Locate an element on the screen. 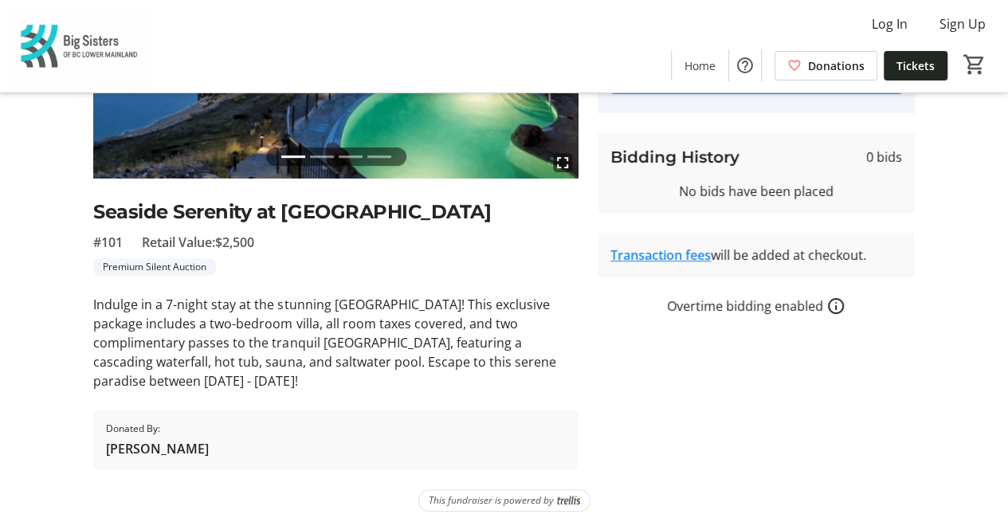 The width and height of the screenshot is (1008, 530). span: Tickets is located at coordinates (916, 65).